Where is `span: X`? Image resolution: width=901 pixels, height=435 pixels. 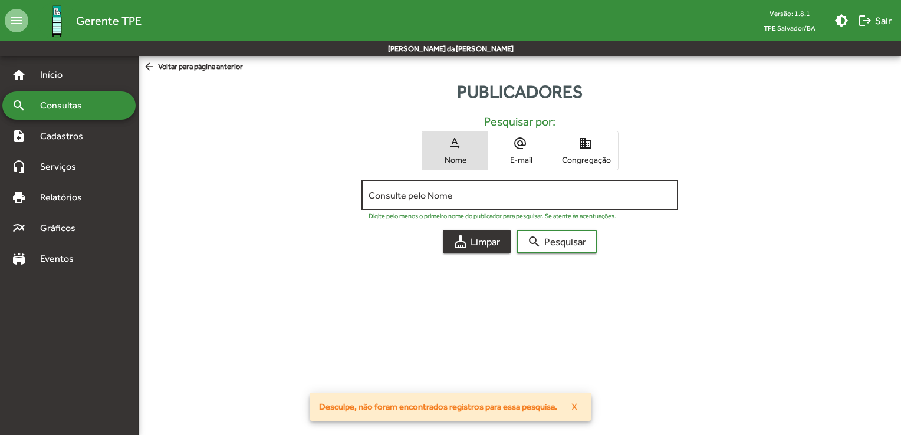
span: X is located at coordinates (574, 407).